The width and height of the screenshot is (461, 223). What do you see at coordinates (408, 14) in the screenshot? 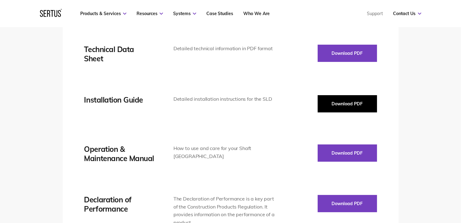
I see `a: Contact Us` at bounding box center [408, 14].